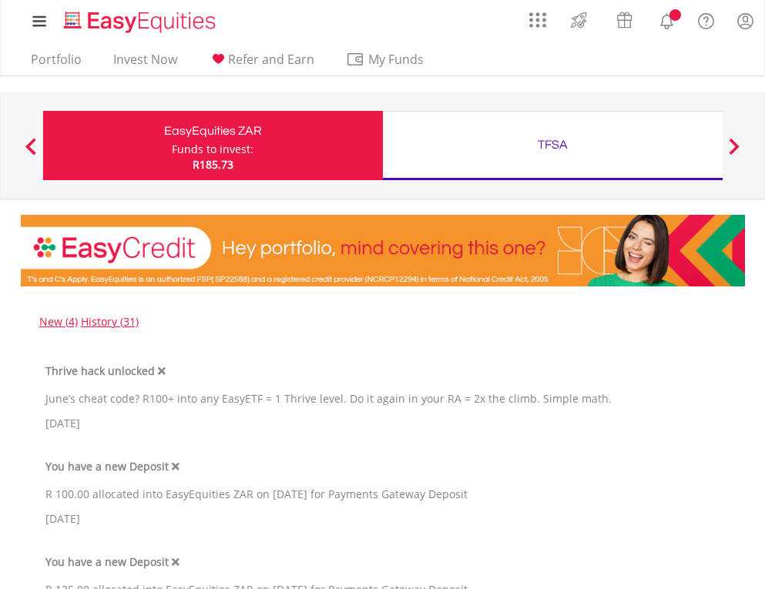 This screenshot has width=765, height=589. Describe the element at coordinates (624, 20) in the screenshot. I see `img: vouchers-v2.svg` at that location.